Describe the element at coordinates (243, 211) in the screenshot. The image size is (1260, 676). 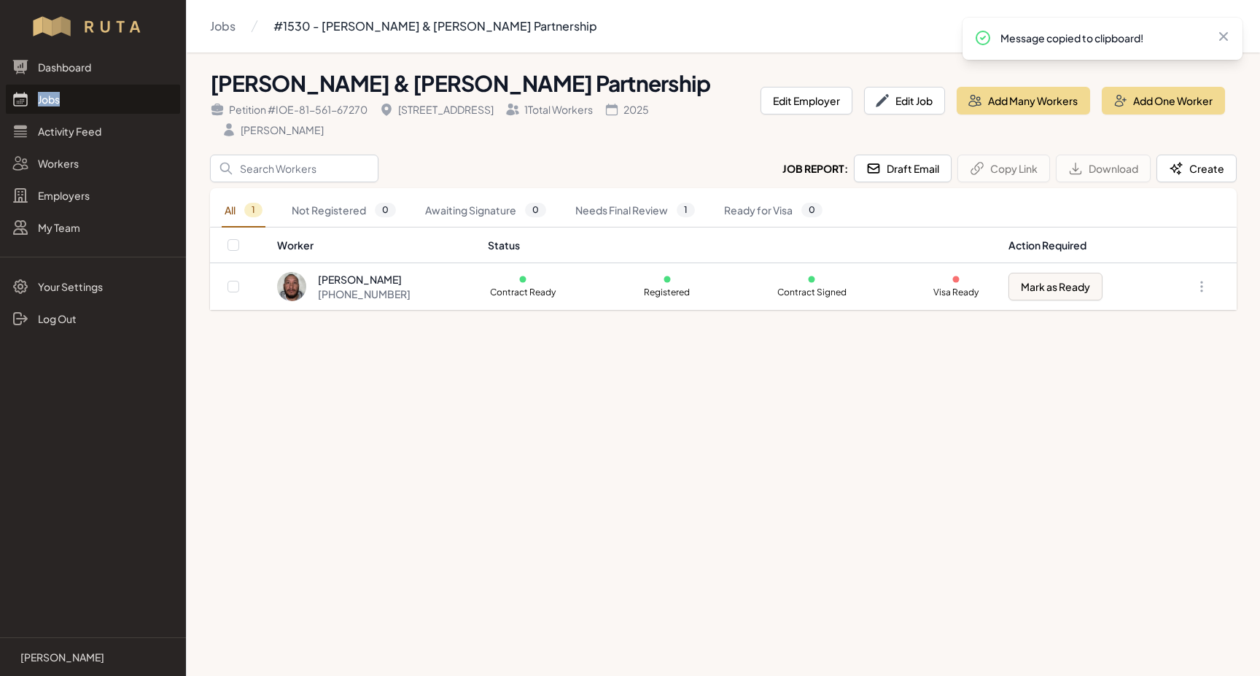
I see `a: All` at that location.